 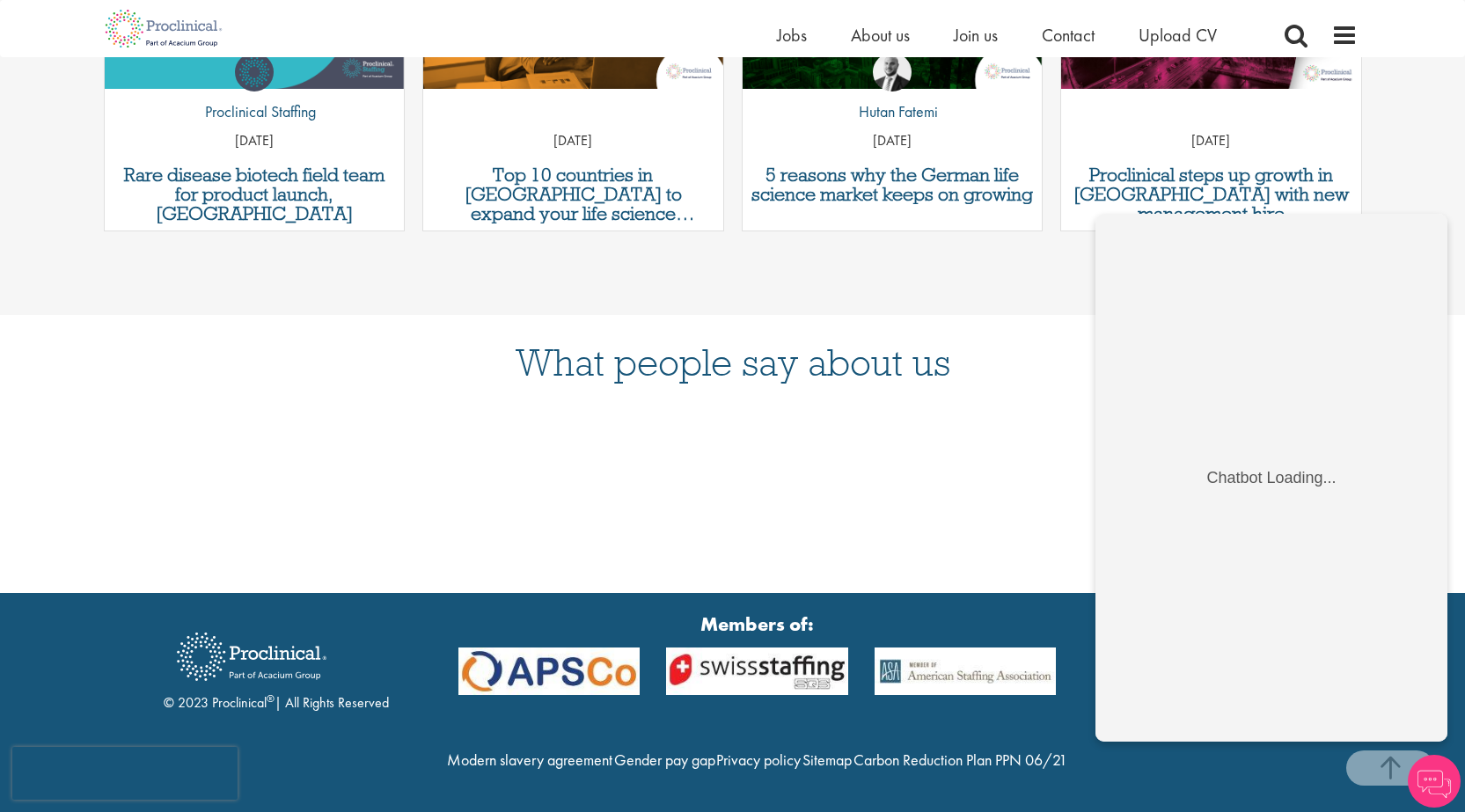 I want to click on a: Jobs, so click(x=792, y=35).